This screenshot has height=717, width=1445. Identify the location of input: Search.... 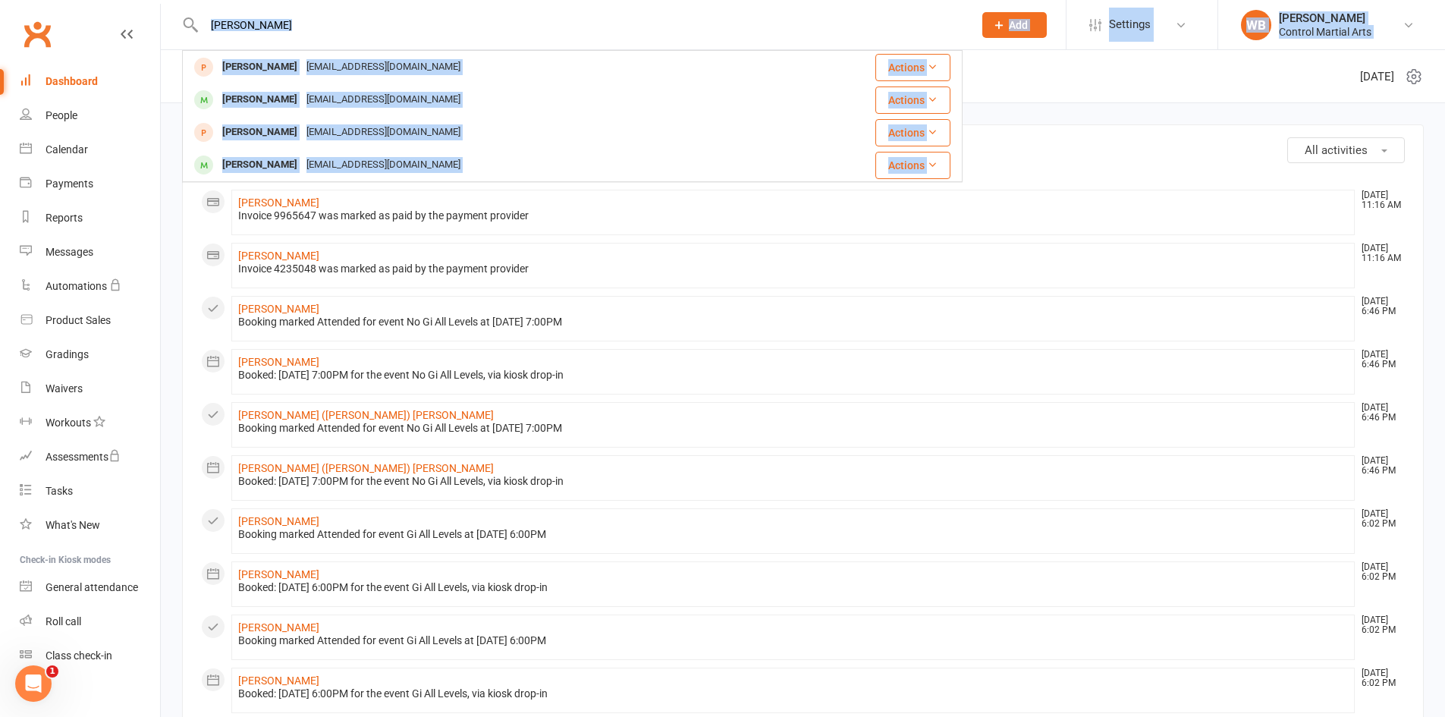
(581, 25).